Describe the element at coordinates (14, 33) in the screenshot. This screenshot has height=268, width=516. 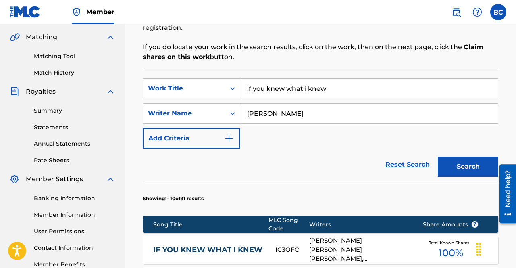
I see `div: Open Resource Center` at that location.